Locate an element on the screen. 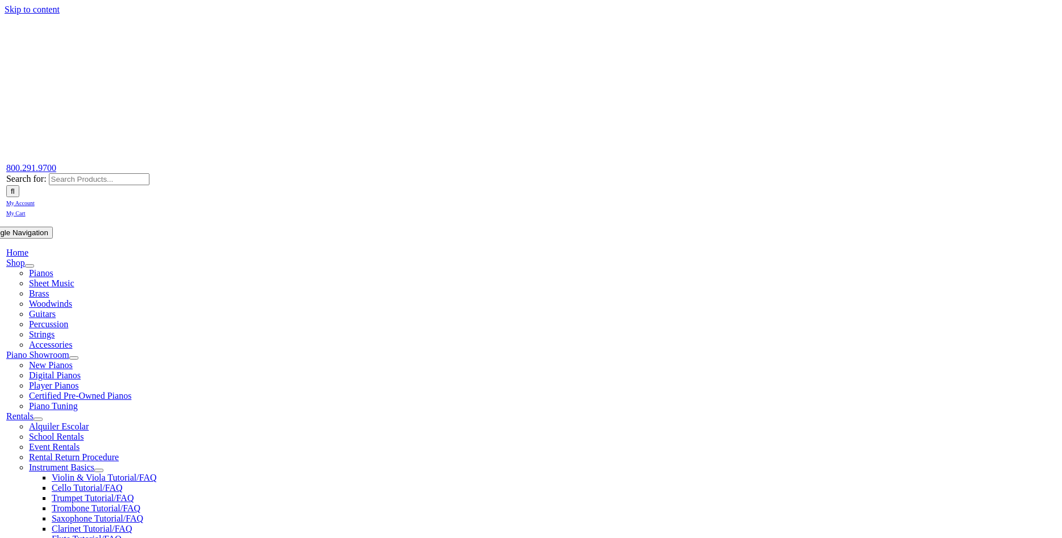  span: Brass is located at coordinates (39, 293).